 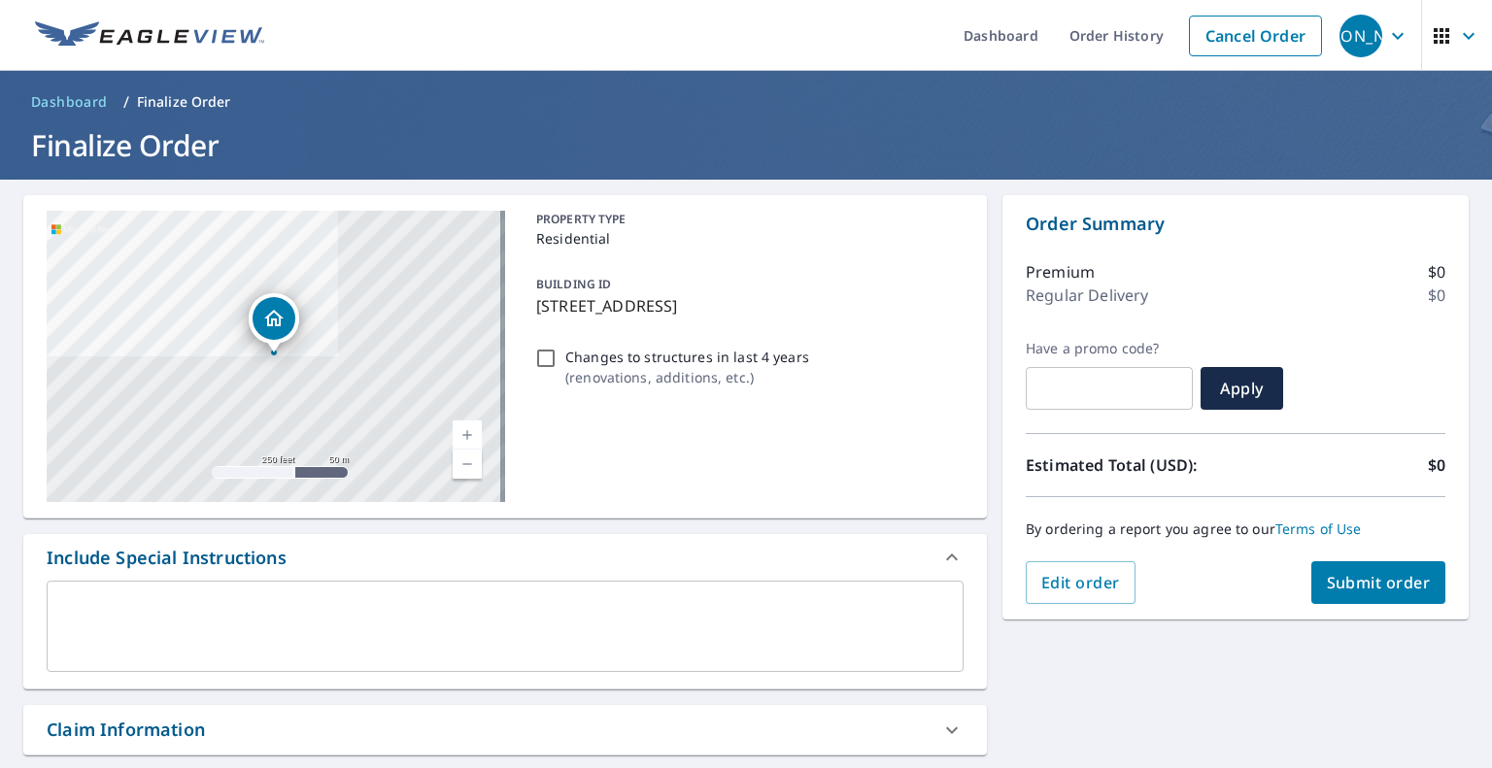 What do you see at coordinates (1131, 465) in the screenshot?
I see `p: Estimated Total (USD):` at bounding box center [1131, 465].